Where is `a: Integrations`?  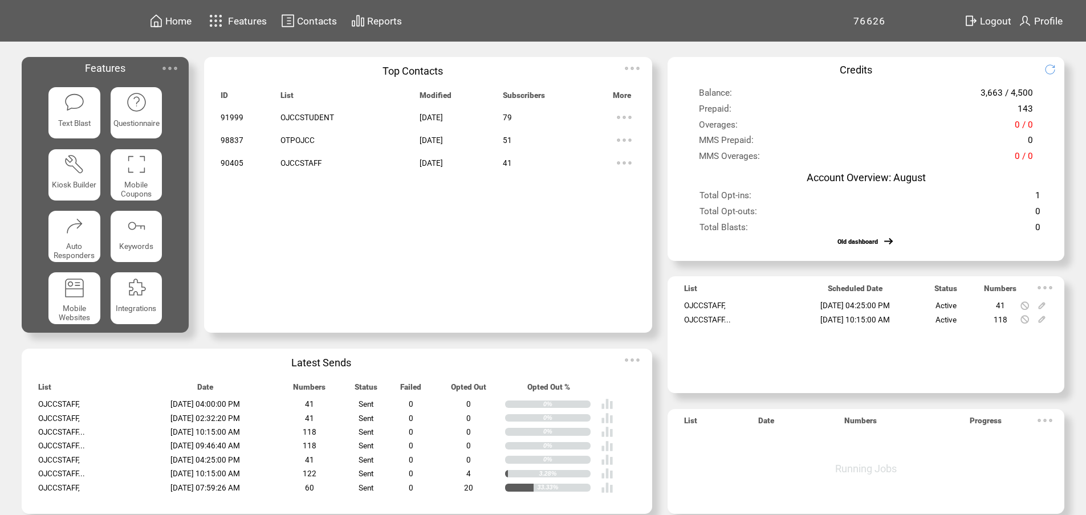 a: Integrations is located at coordinates (136, 298).